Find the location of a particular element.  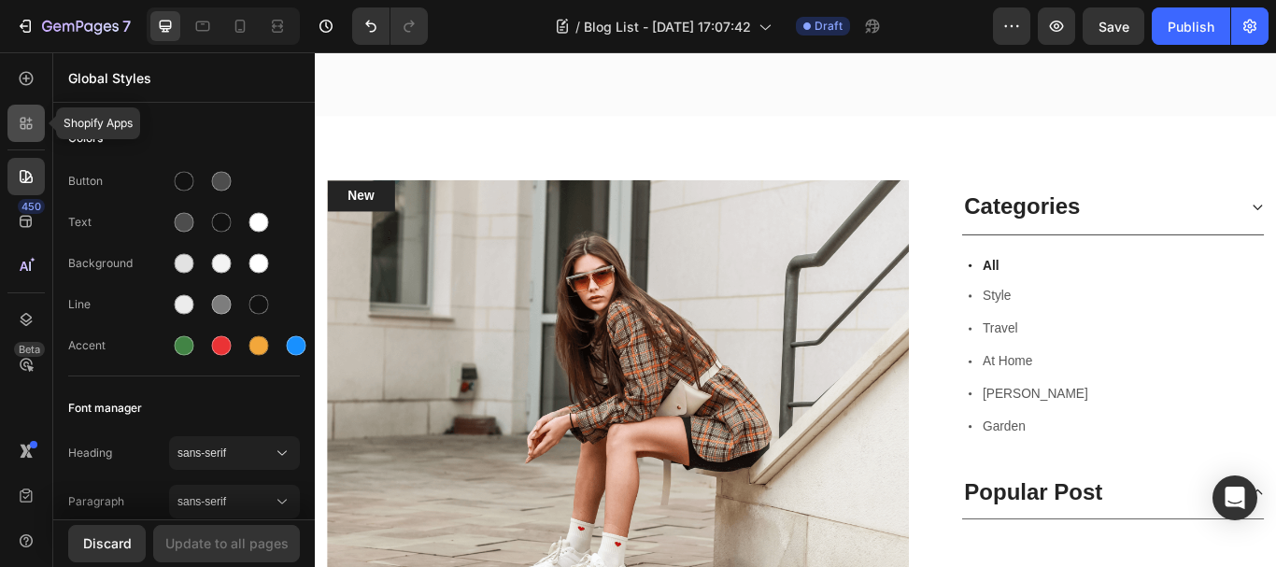

span: Paragraph is located at coordinates (119, 502).